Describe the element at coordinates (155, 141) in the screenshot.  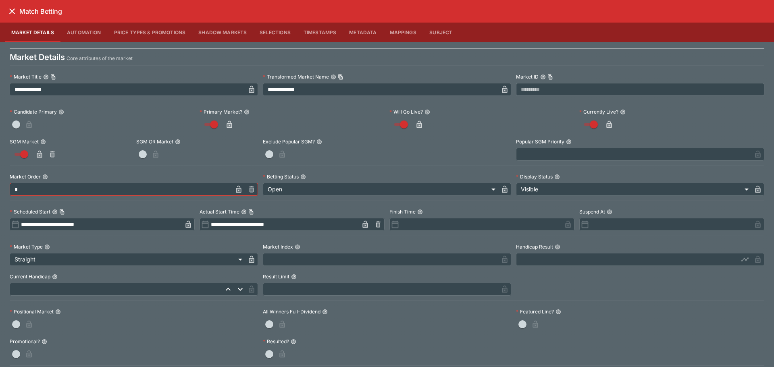
I see `p: SGM OR Market` at that location.